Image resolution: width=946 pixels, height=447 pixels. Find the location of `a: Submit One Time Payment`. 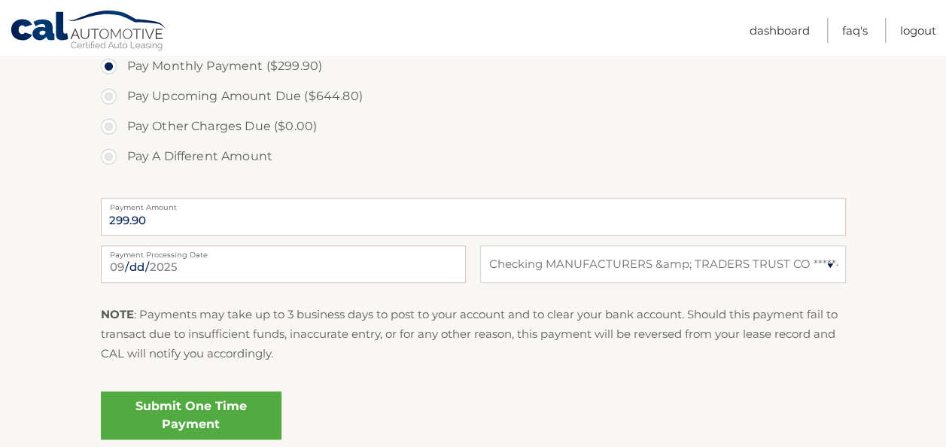

a: Submit One Time Payment is located at coordinates (191, 415).